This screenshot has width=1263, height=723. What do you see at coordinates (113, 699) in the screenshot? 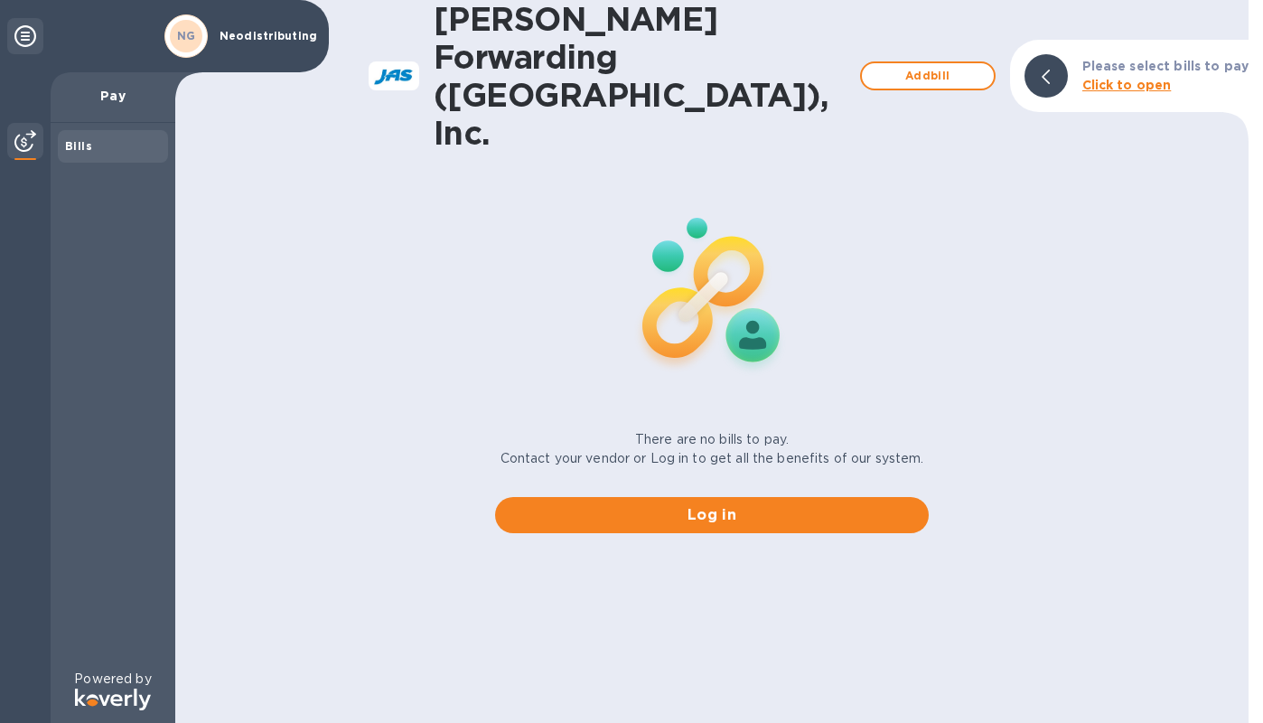
I see `img: Logo` at bounding box center [113, 699].